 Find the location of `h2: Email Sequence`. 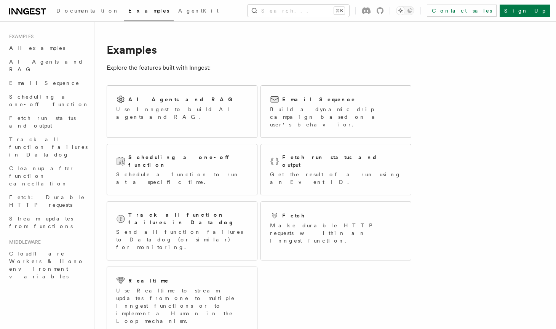

h2: Email Sequence is located at coordinates (319, 99).